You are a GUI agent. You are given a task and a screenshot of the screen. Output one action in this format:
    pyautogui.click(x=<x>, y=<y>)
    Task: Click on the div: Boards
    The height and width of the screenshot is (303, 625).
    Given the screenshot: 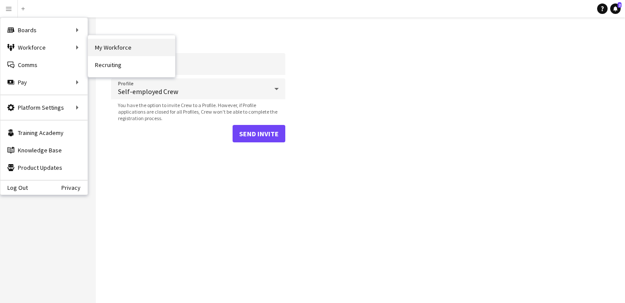 What is the action you would take?
    pyautogui.click(x=44, y=30)
    